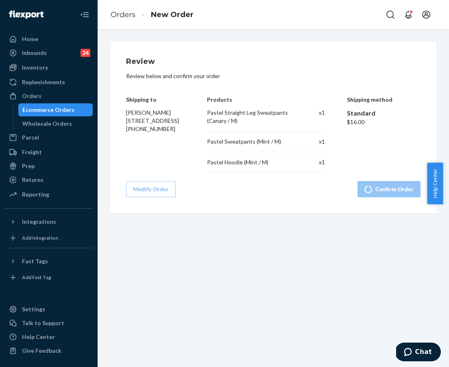 This screenshot has width=449, height=367. Describe the element at coordinates (435, 184) in the screenshot. I see `span: Help Center` at that location.